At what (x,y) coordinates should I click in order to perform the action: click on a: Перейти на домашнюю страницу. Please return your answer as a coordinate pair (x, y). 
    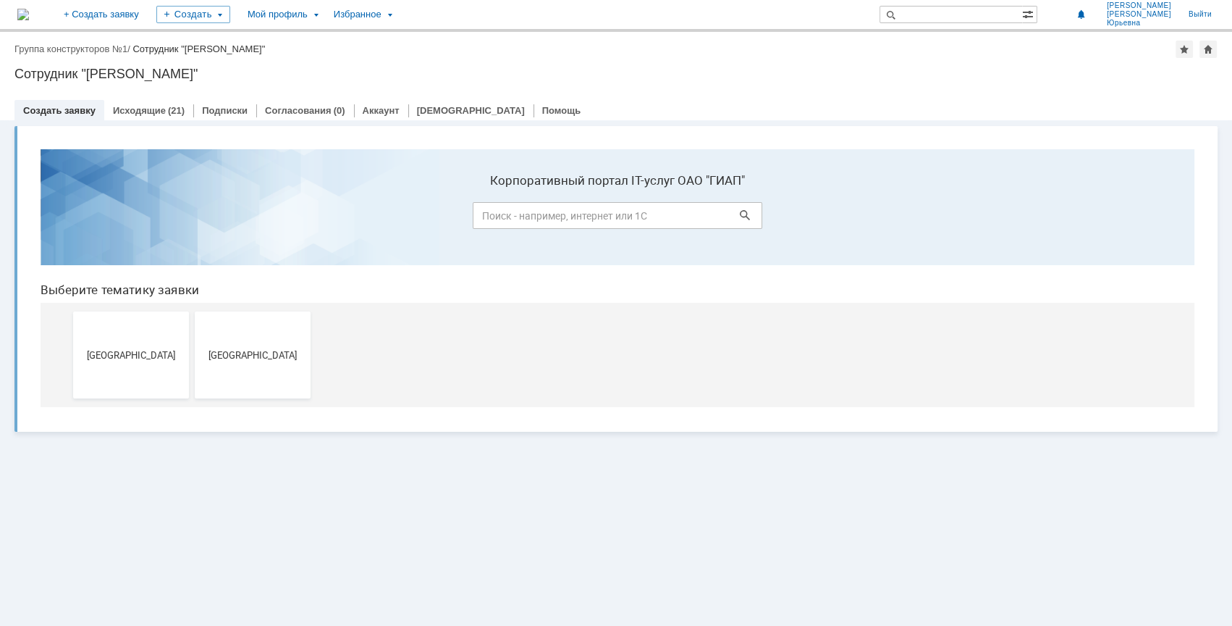
    Looking at the image, I should click on (23, 14).